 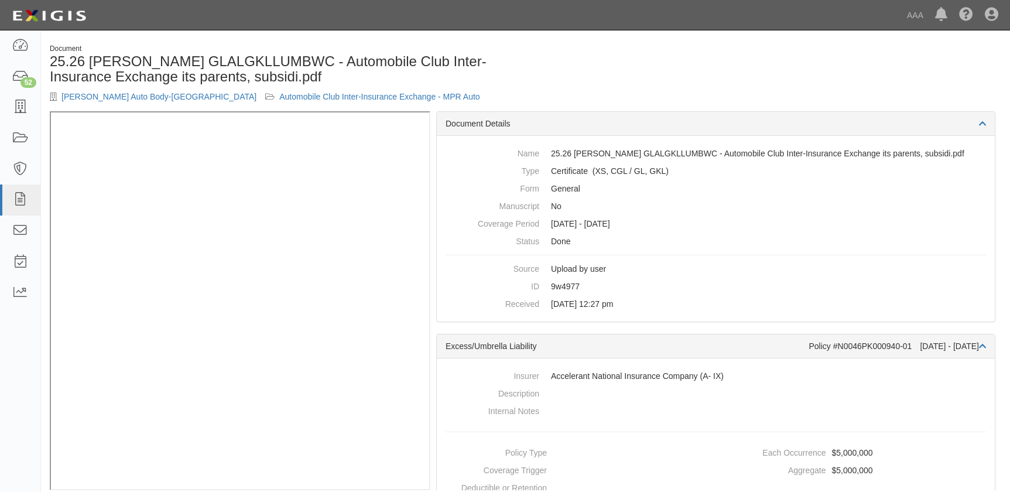 What do you see at coordinates (716, 171) in the screenshot?
I see `dd: Excess/Umbrella Liability Commercial General Liability / Garage Liability Garage Keepers Liability` at bounding box center [716, 171].